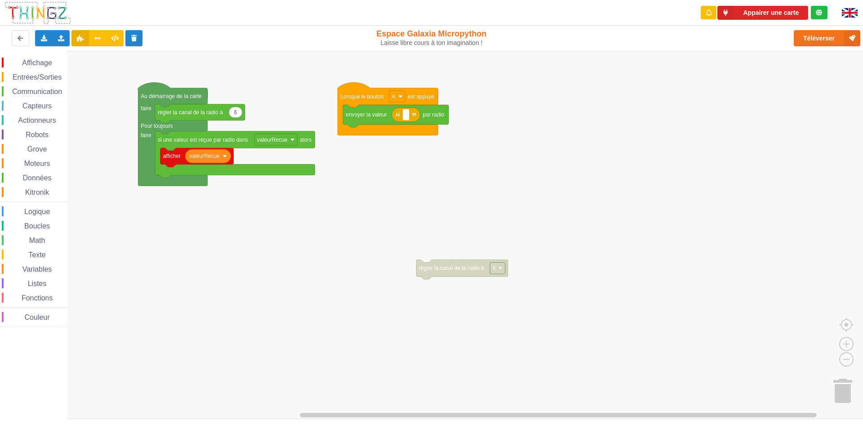 The image size is (863, 425). Describe the element at coordinates (37, 269) in the screenshot. I see `span: Variables` at that location.